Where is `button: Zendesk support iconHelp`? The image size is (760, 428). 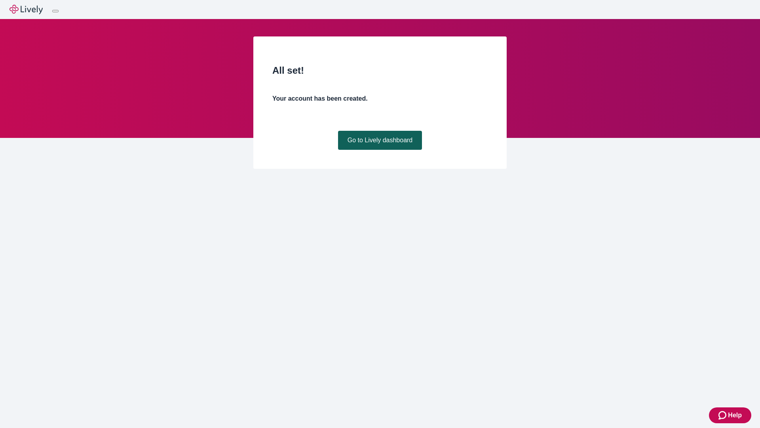 button: Zendesk support iconHelp is located at coordinates (730, 415).